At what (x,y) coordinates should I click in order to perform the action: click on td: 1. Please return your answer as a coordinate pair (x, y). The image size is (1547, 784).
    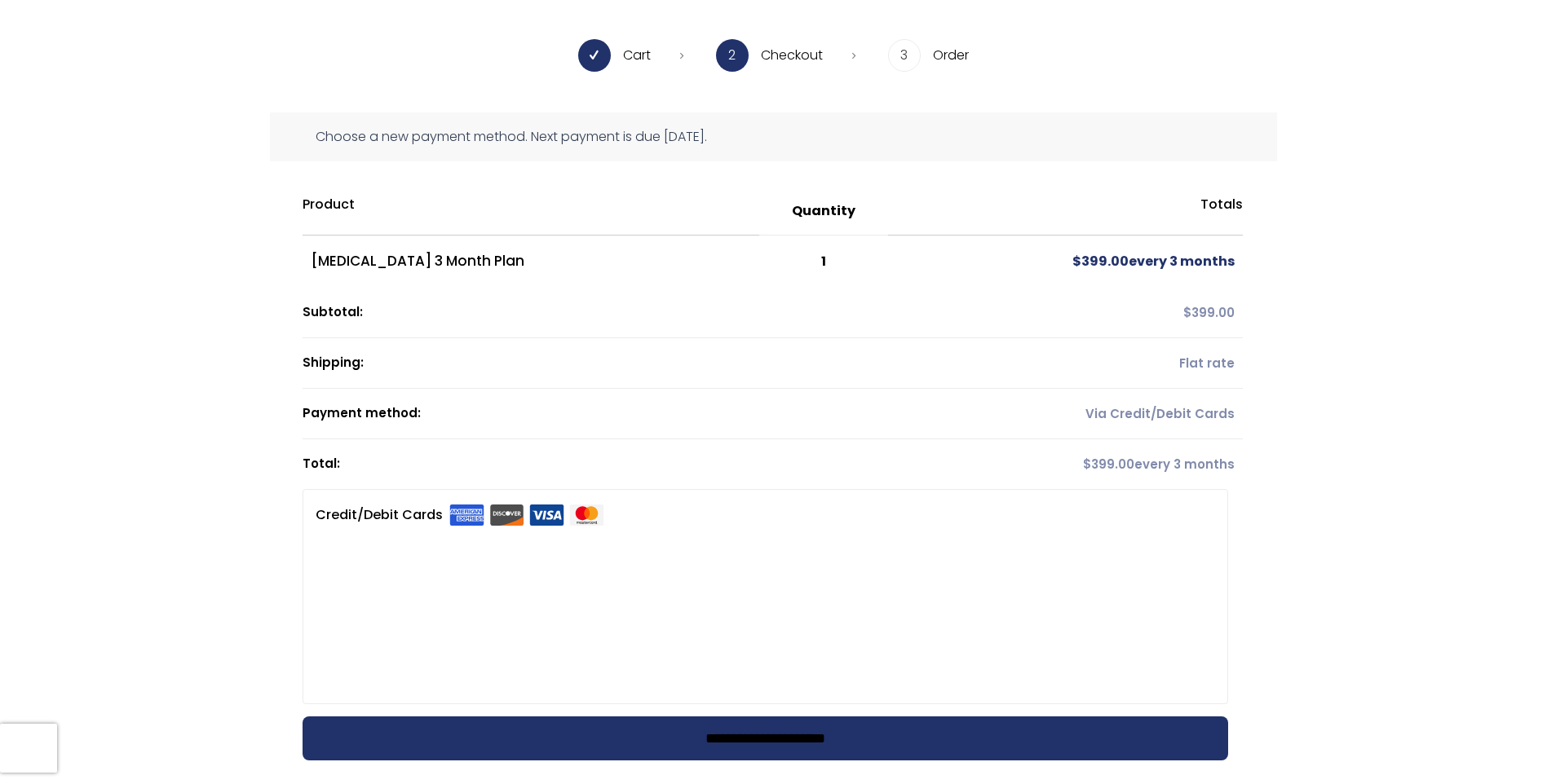
    Looking at the image, I should click on (824, 262).